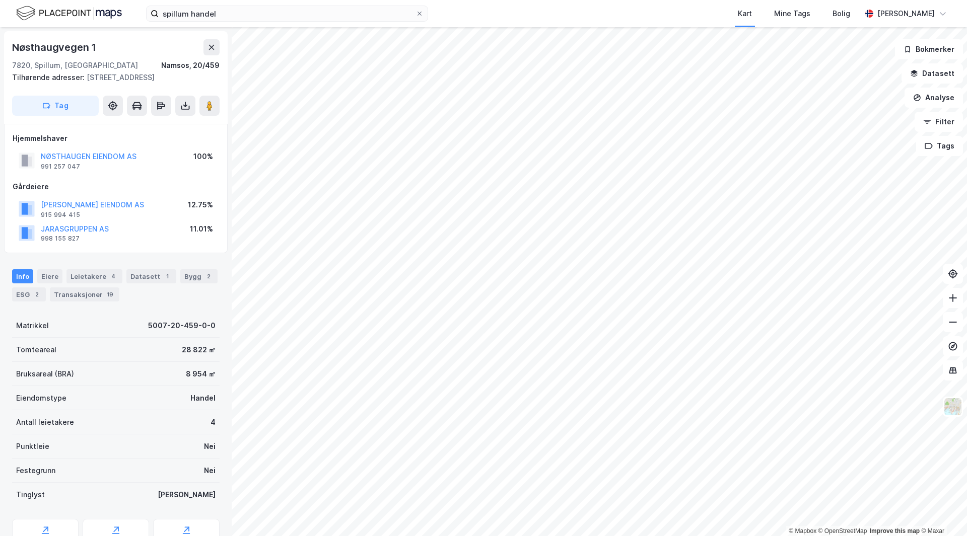 The height and width of the screenshot is (536, 967). What do you see at coordinates (41, 398) in the screenshot?
I see `div: Eiendomstype` at bounding box center [41, 398].